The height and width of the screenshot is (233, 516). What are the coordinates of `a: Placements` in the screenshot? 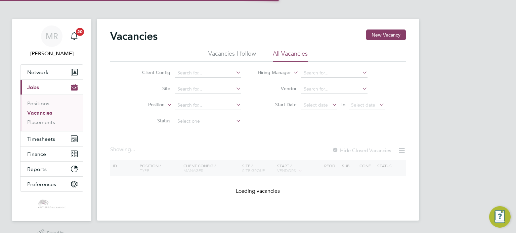 It's located at (41, 122).